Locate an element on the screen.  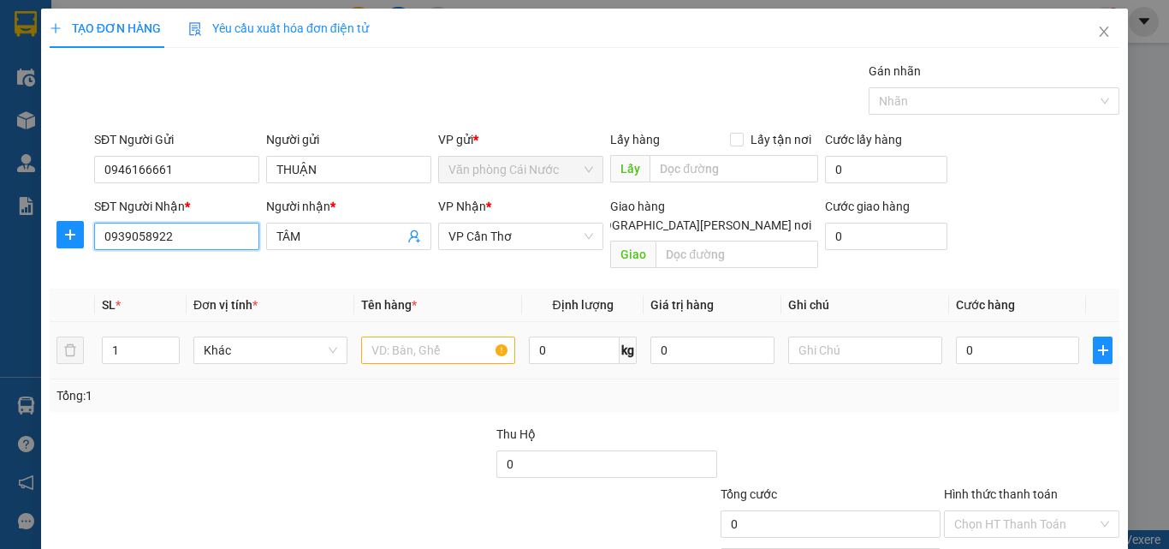
div: Người gửi is located at coordinates (348, 140).